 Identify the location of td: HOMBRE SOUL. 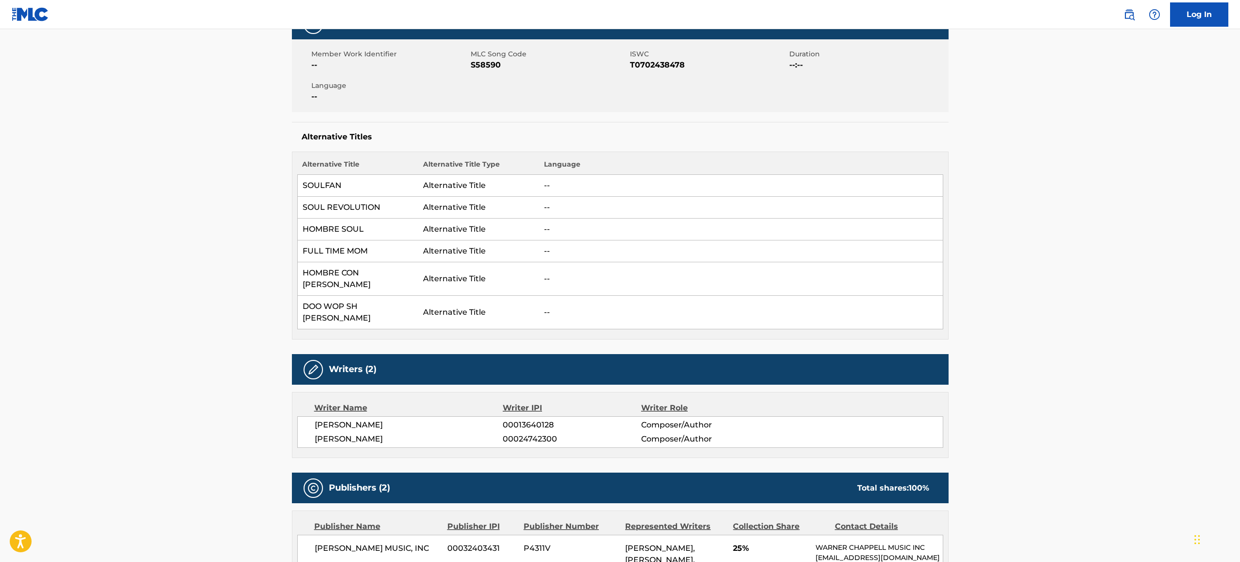
(357, 229).